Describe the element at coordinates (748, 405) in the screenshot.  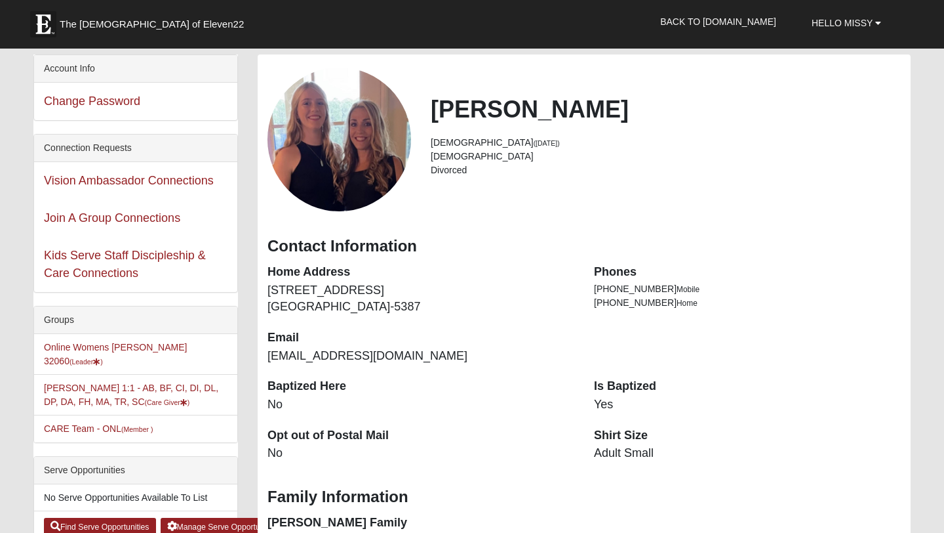
I see `dd: Yes` at that location.